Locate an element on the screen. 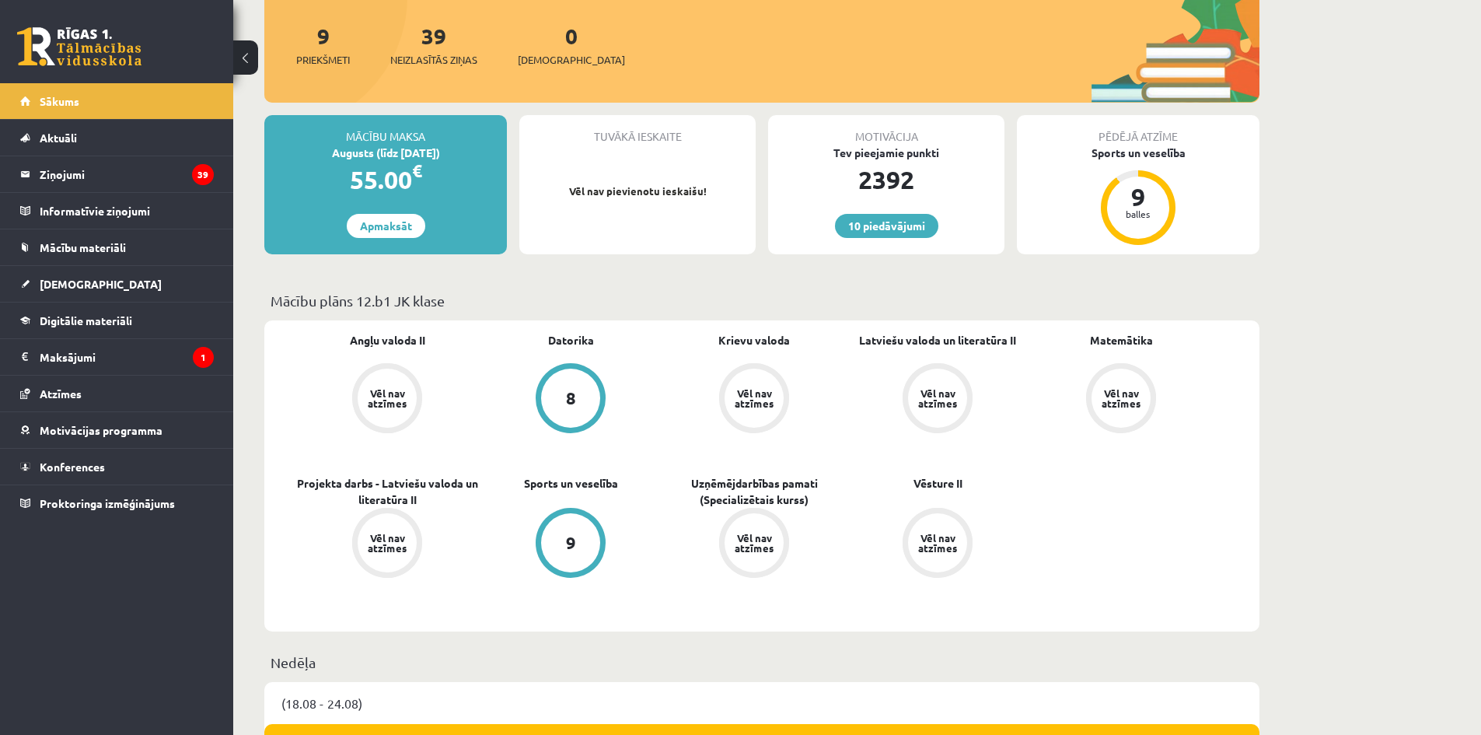 The image size is (1481, 735). div: Tuvākā ieskaite is located at coordinates (637, 130).